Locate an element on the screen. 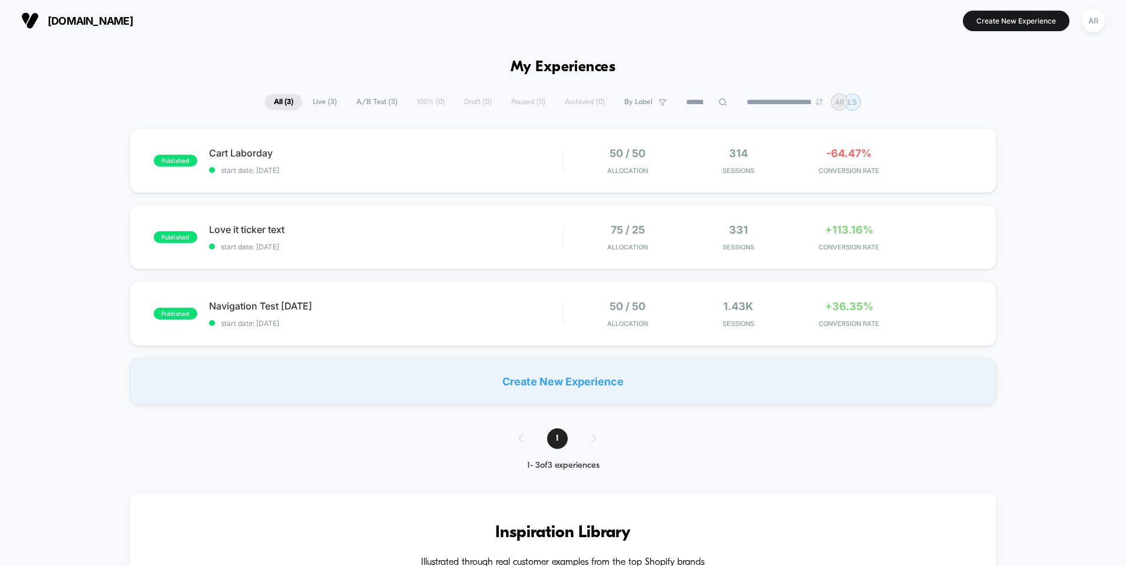  span: 1.43k is located at coordinates (738, 306).